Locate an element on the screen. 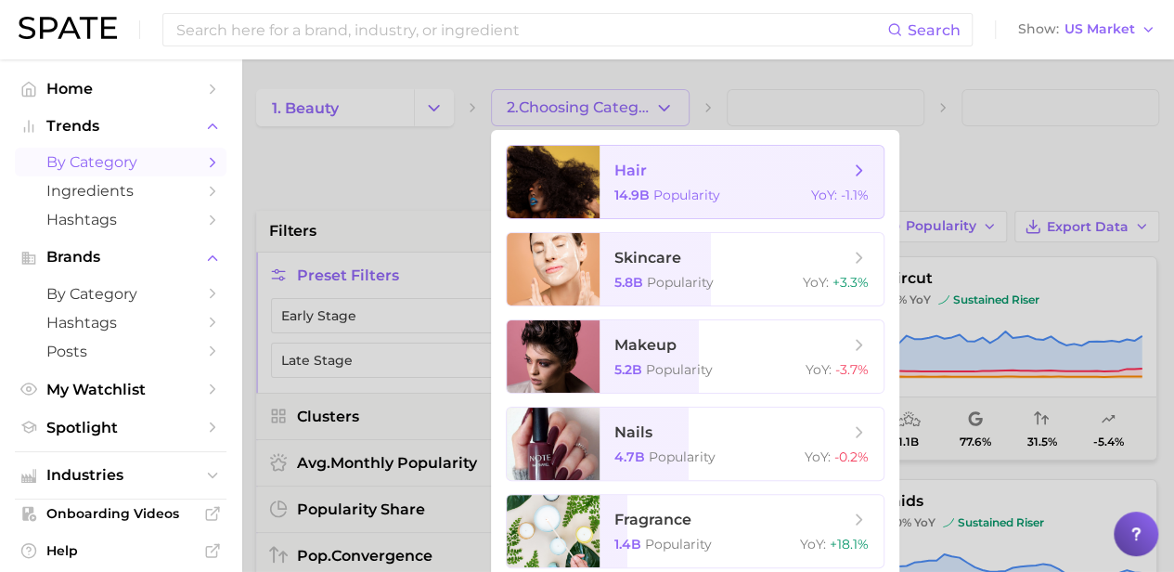  span: 5.8b is located at coordinates (628, 282).